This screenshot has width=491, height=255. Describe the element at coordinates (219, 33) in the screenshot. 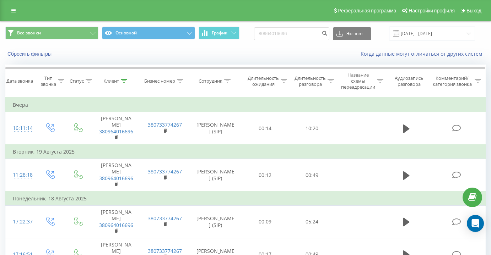

I see `button: График` at that location.